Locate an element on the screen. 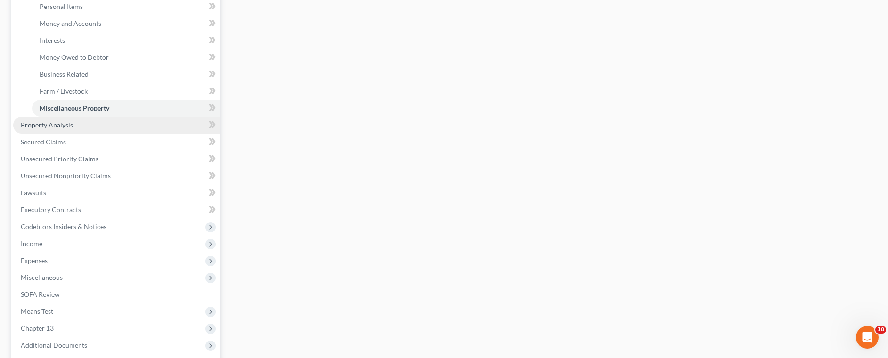 The width and height of the screenshot is (888, 358). span: Unsecured Priority Claims is located at coordinates (59, 159).